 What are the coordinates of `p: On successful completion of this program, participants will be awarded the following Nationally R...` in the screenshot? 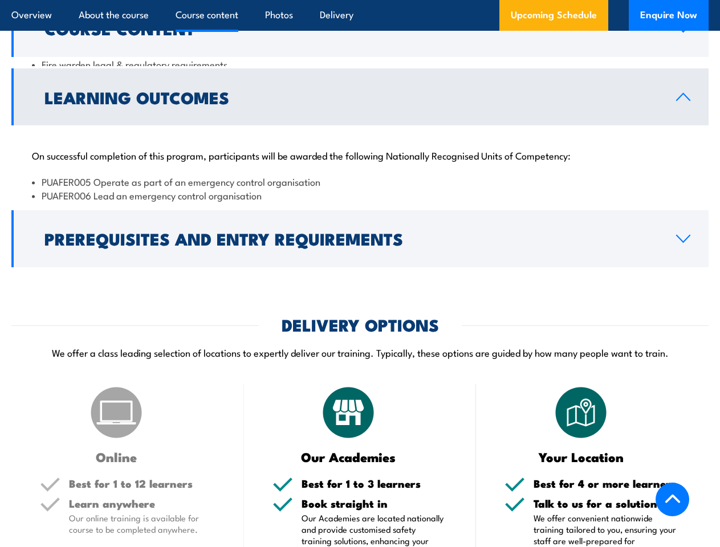 It's located at (360, 155).